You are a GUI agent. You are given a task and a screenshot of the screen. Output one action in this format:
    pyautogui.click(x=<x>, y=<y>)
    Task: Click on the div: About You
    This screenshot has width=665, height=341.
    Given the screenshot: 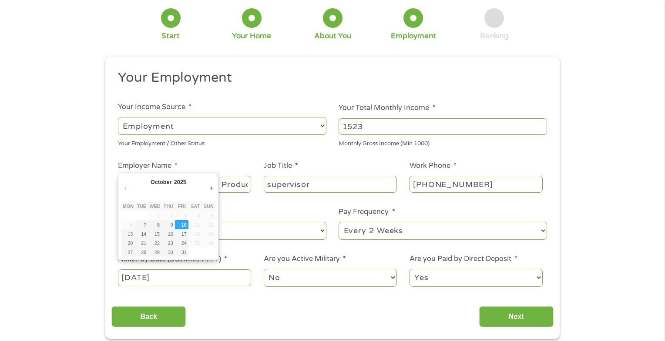 What is the action you would take?
    pyautogui.click(x=332, y=36)
    